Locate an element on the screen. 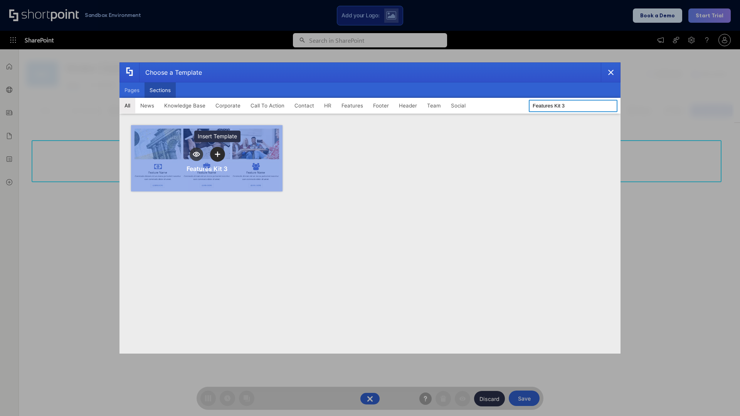 The image size is (740, 416). div: Chat Widget is located at coordinates (720, 398).